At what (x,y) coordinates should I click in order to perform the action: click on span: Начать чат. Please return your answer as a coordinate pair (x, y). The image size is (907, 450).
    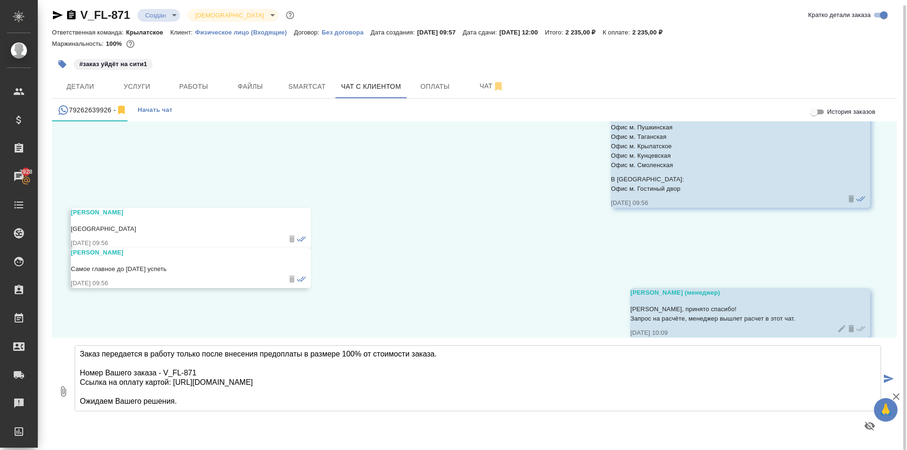
    Looking at the image, I should click on (155, 110).